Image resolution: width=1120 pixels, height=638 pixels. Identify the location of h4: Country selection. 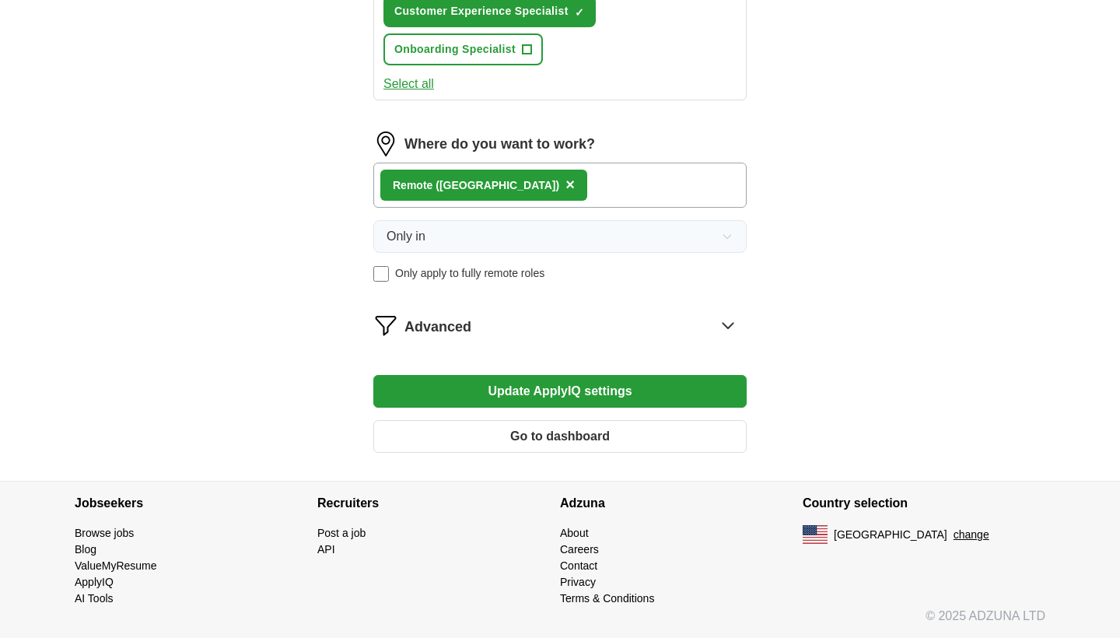
(924, 503).